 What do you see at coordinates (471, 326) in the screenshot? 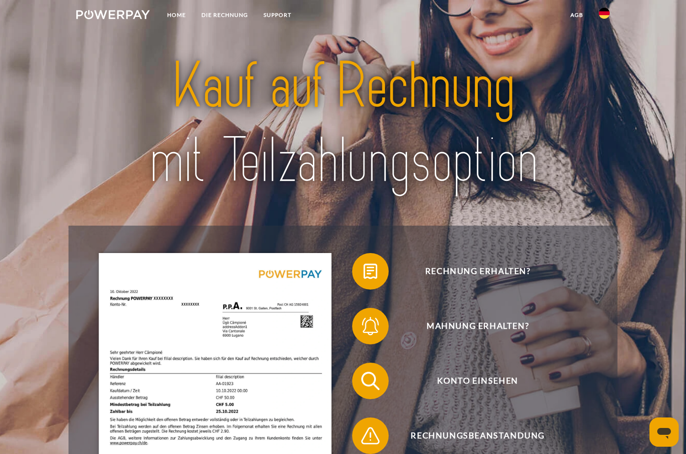
I see `button: Mahnung erhalten?` at bounding box center [471, 326].